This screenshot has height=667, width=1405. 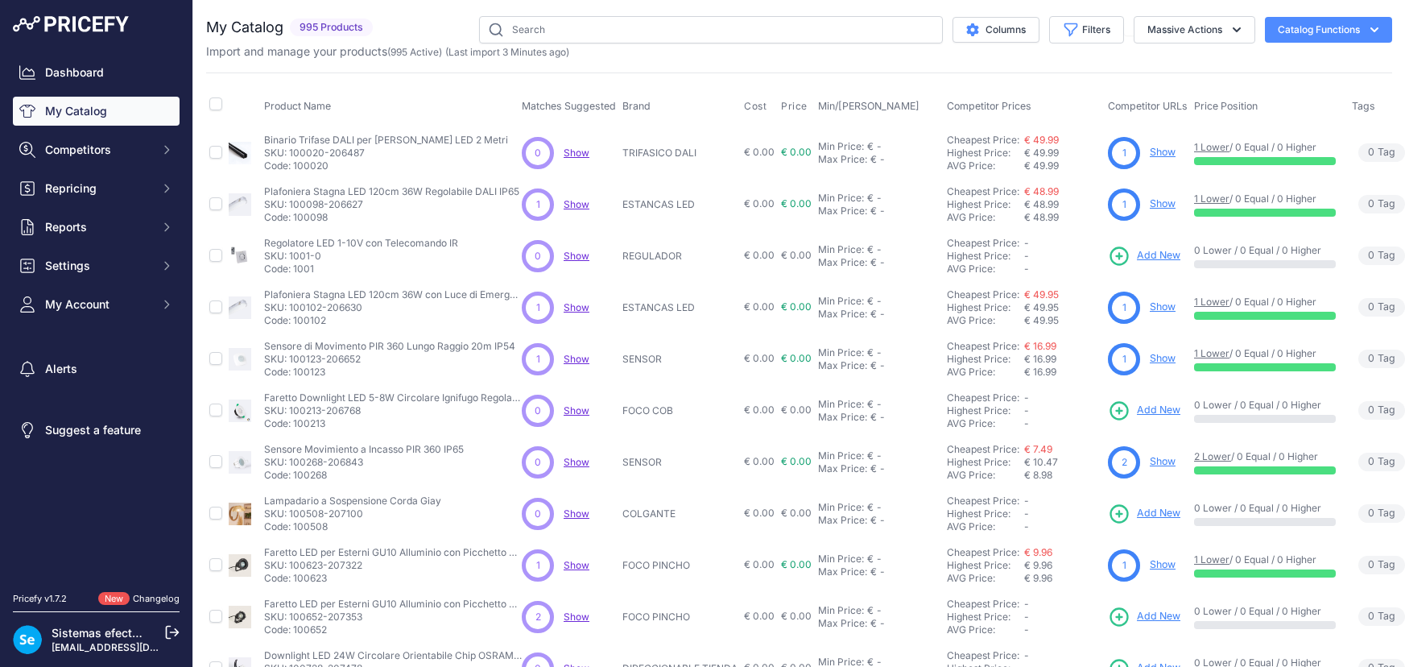 What do you see at coordinates (393, 604) in the screenshot?
I see `p: Faretto LED per Esterni GU10 Alluminio con Picchetto Simba` at bounding box center [393, 604].